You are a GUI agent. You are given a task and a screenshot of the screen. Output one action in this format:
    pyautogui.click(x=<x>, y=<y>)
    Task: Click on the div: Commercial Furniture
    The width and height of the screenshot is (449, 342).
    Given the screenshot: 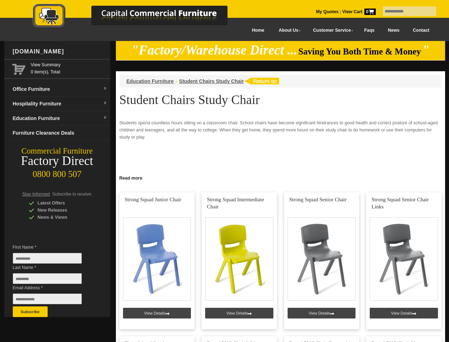 What is the action you would take?
    pyautogui.click(x=57, y=151)
    